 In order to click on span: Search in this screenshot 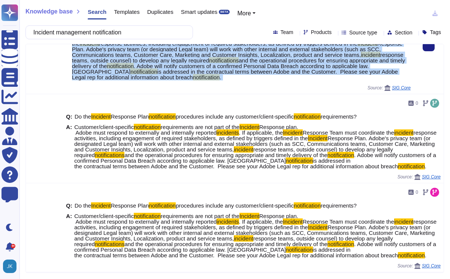, I will do `click(97, 12)`.